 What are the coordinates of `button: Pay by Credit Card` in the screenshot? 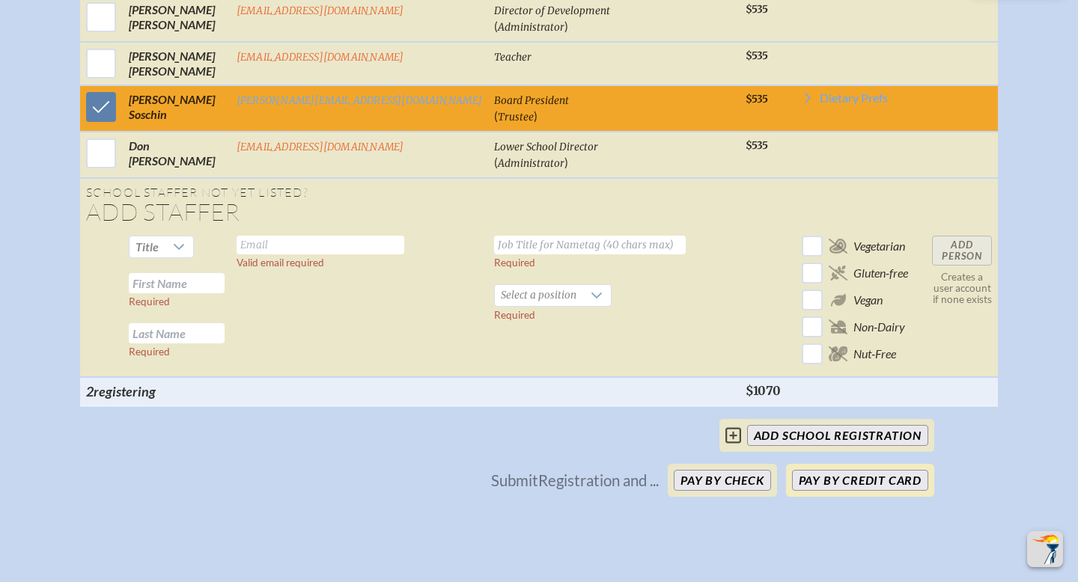 It's located at (860, 481).